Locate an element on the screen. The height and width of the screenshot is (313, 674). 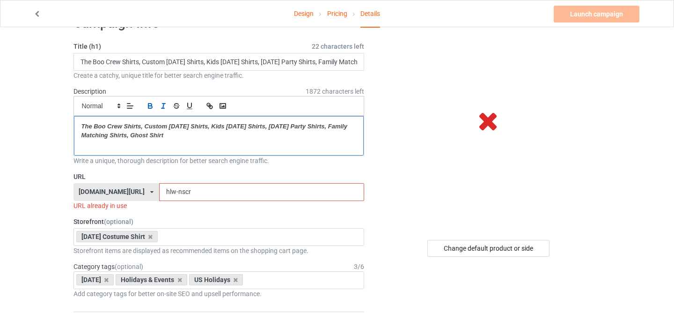
span: 1872 characters left is located at coordinates (335, 91).